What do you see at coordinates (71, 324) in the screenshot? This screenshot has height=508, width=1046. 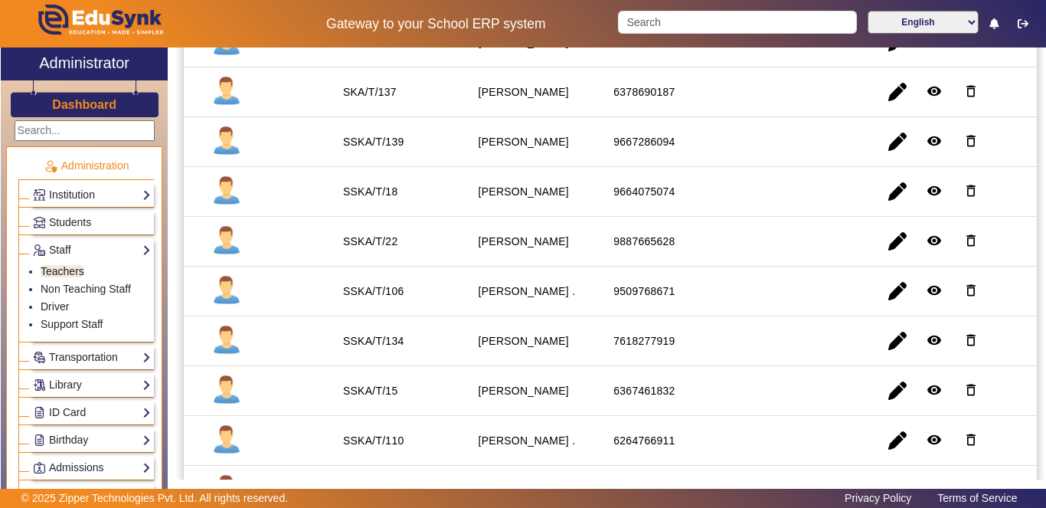 I see `a: Support Staff` at bounding box center [71, 324].